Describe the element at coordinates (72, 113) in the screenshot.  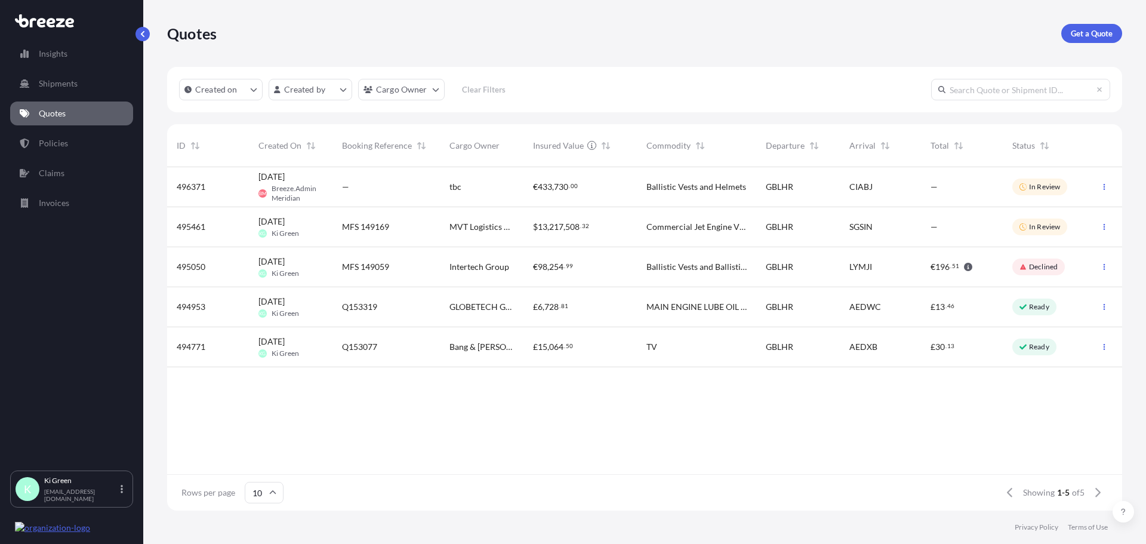
I see `a: Quotes` at that location.